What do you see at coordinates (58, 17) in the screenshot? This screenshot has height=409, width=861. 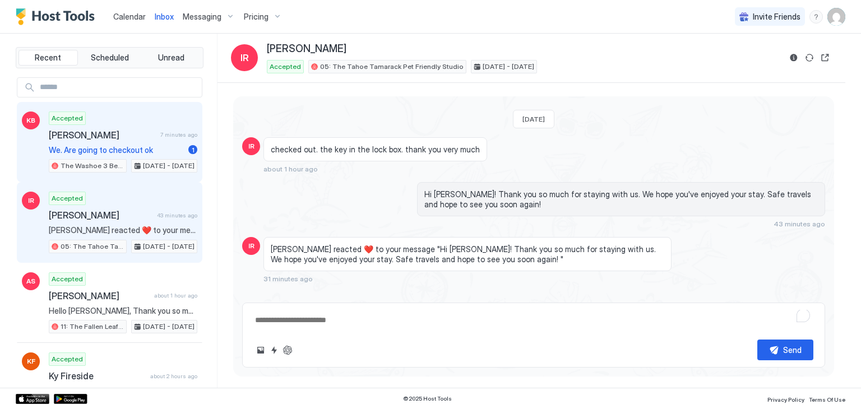 I see `a: Host Tools Logo` at bounding box center [58, 17].